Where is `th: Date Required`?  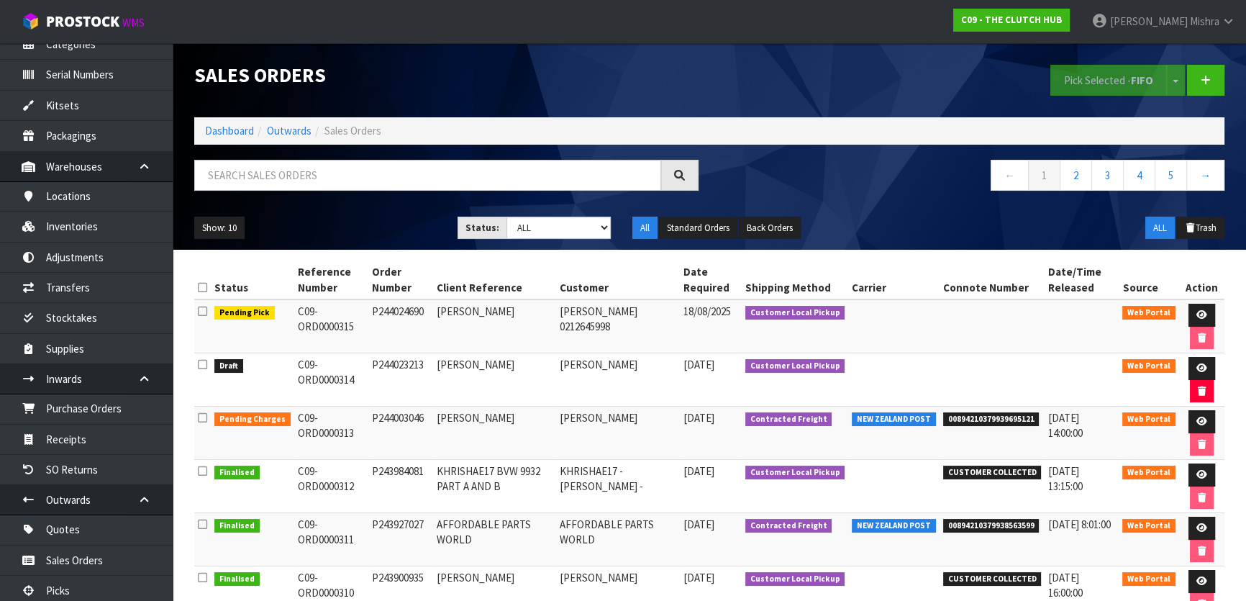 th: Date Required is located at coordinates (711, 280).